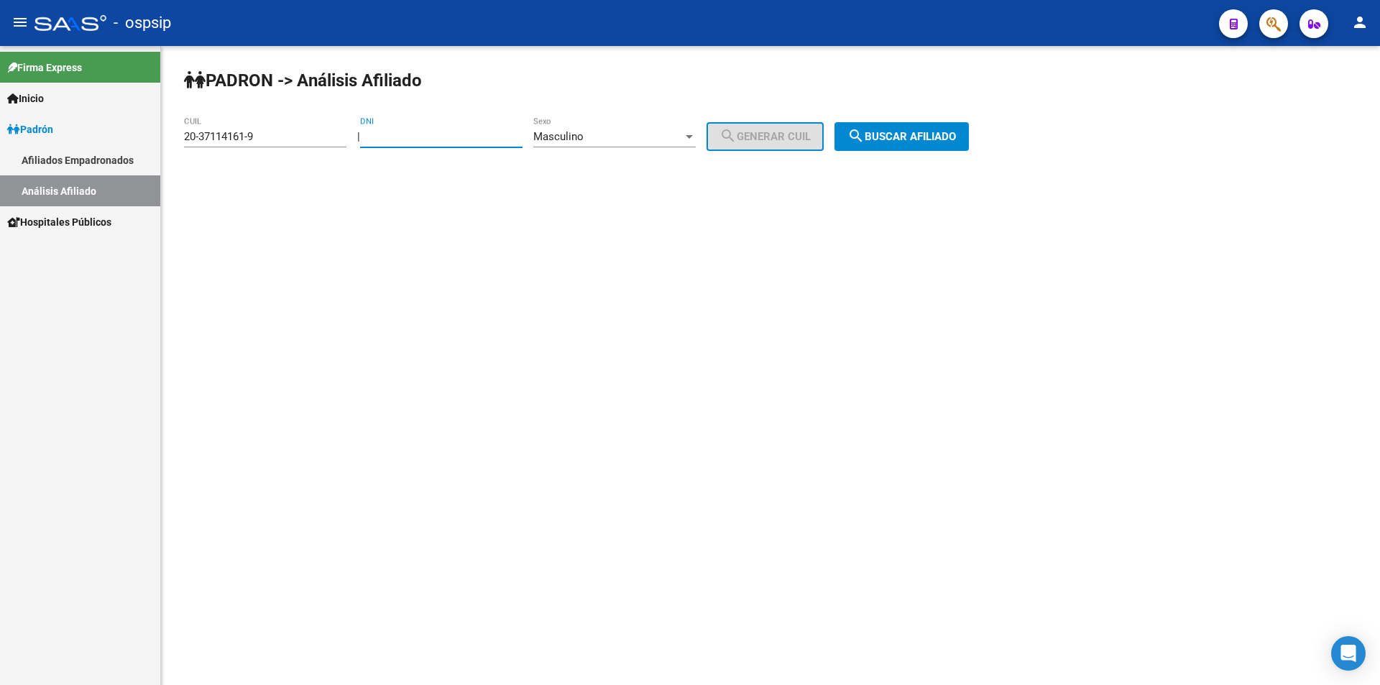 The width and height of the screenshot is (1380, 685). I want to click on span: - ospsip, so click(142, 23).